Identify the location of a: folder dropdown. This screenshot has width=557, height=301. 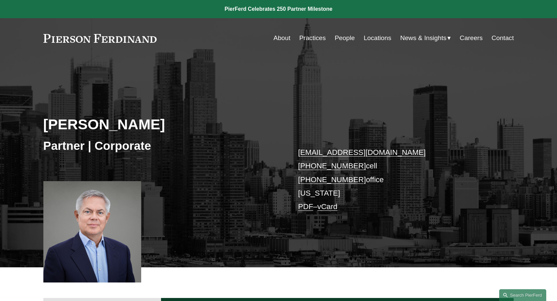
(426, 38).